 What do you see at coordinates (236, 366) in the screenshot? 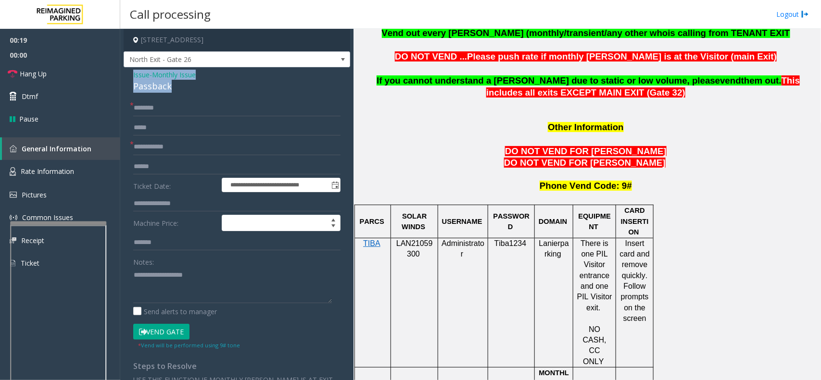
I see `h4: Steps to Resolve` at bounding box center [236, 366].